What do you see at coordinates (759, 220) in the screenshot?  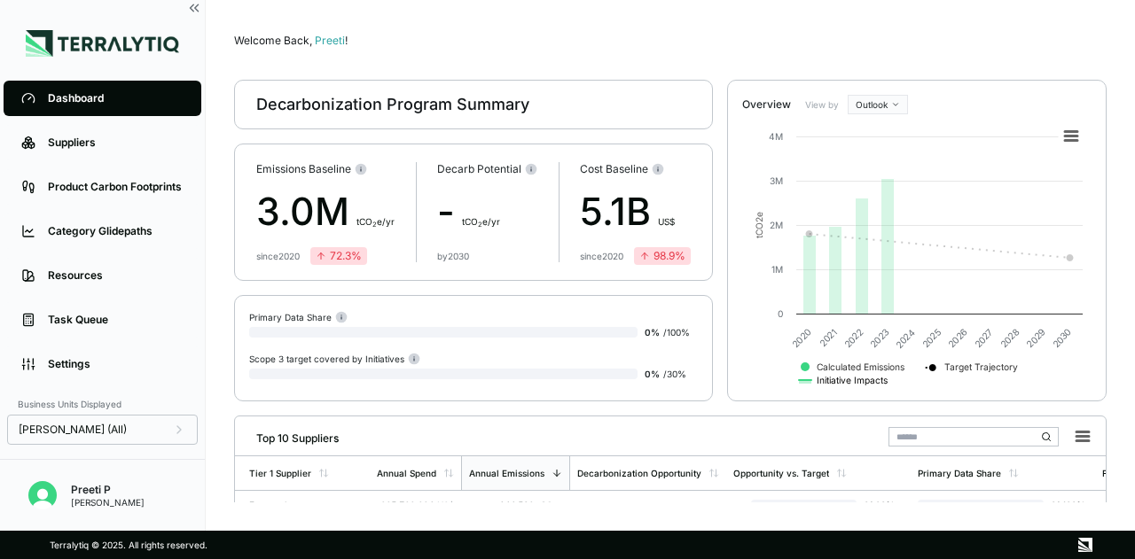 I see `tspan: 2` at bounding box center [759, 220].